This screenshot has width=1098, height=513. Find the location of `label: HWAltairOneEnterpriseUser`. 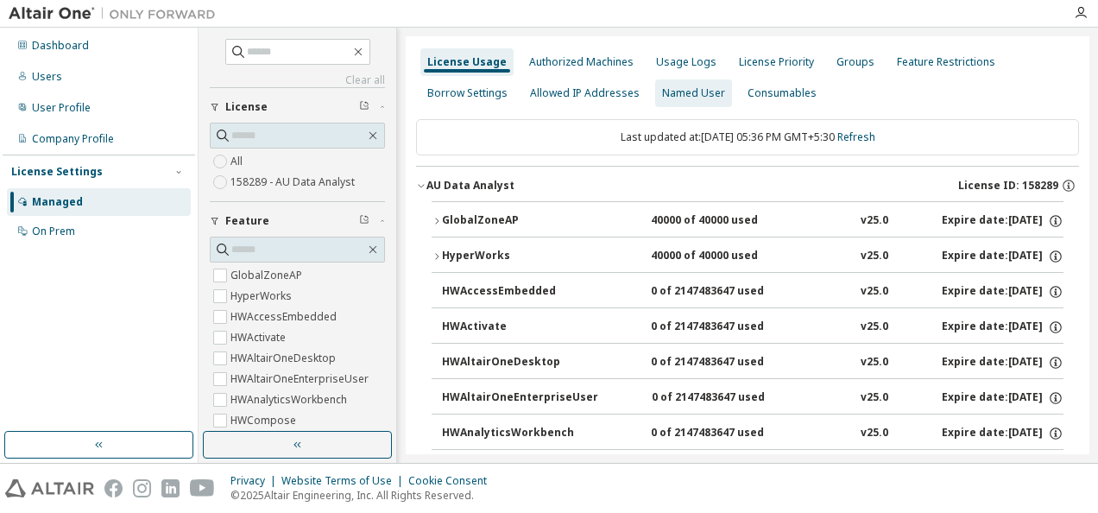

label: HWAltairOneEnterpriseUser is located at coordinates (301, 379).